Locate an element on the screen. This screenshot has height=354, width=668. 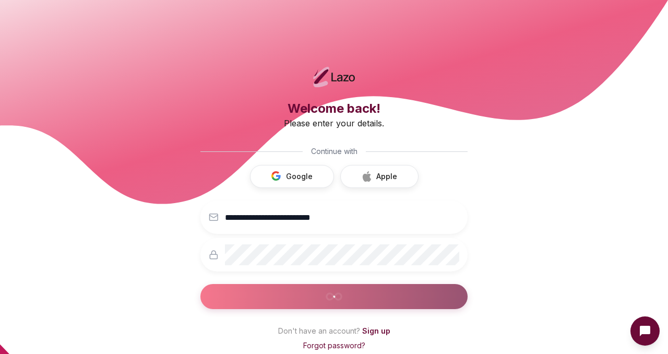
span: Continue with is located at coordinates (334, 151).